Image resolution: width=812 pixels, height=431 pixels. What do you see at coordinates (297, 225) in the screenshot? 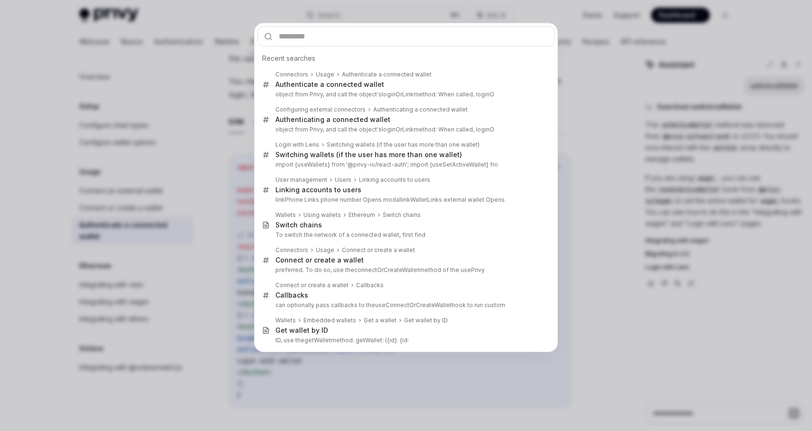
I see `b: Switch chain` at bounding box center [297, 225].